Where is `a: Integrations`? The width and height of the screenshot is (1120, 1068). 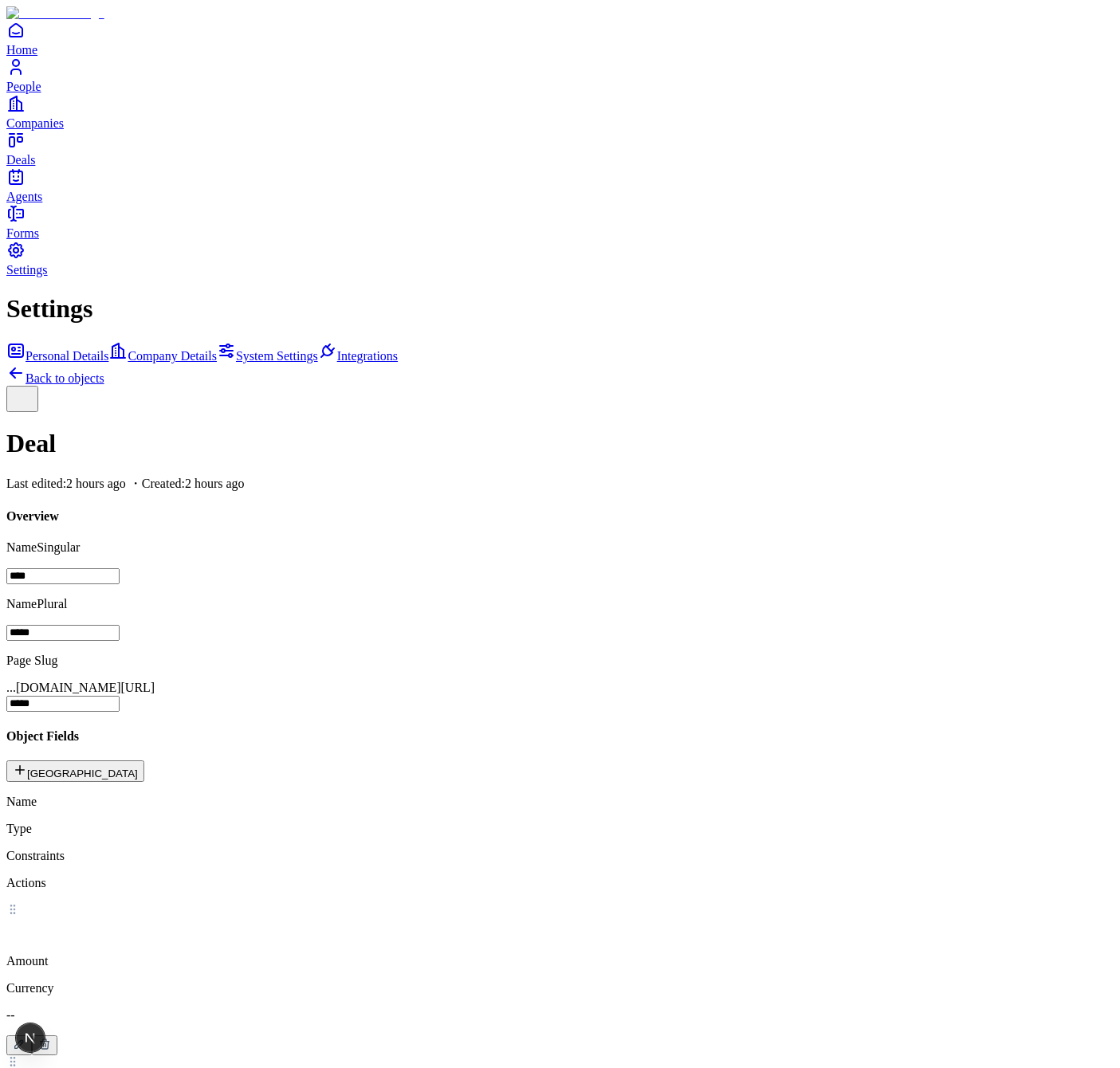
a: Integrations is located at coordinates (358, 355).